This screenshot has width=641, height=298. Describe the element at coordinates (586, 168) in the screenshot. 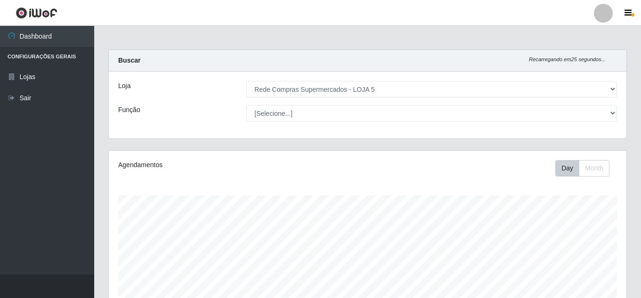

I see `div: Toolbar with button groups` at that location.